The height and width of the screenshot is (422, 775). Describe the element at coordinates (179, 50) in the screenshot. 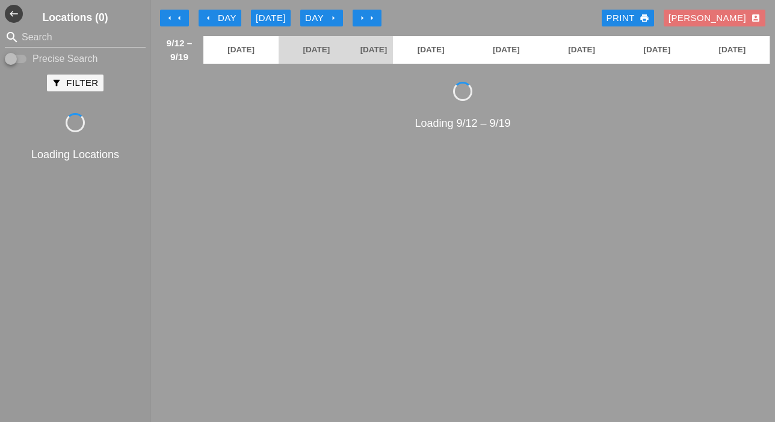

I see `span: 9/12 – 9/19` at that location.